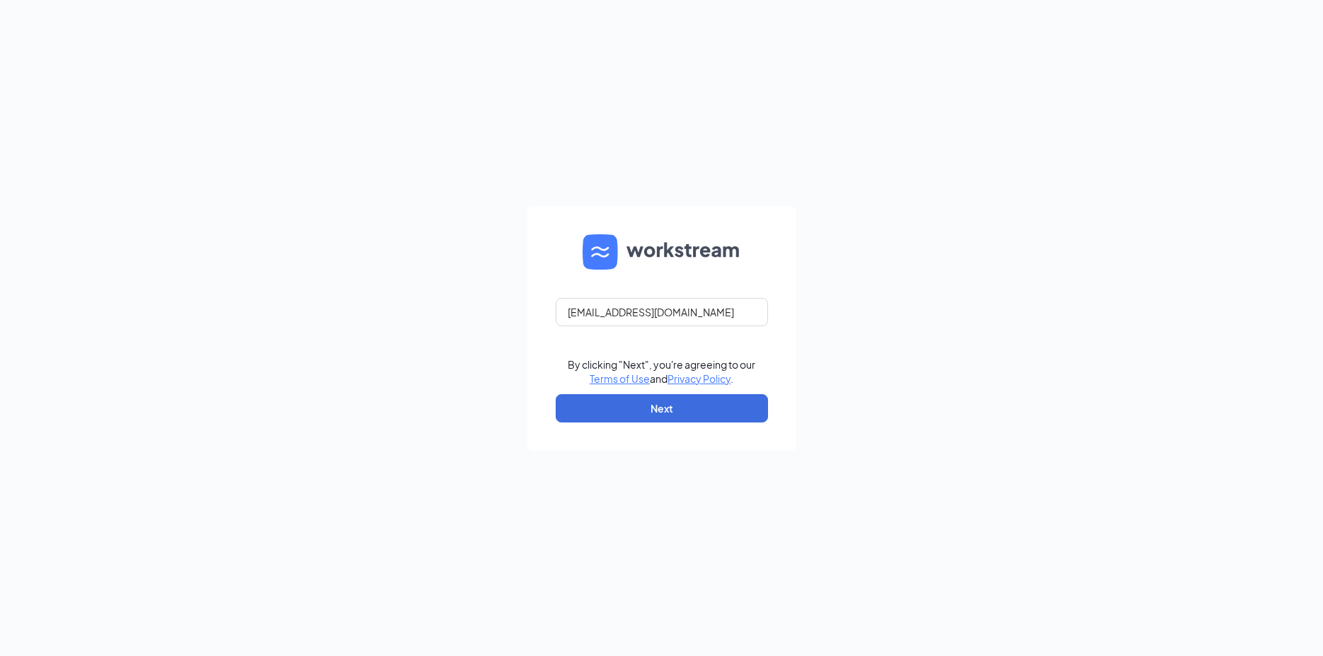 This screenshot has height=656, width=1323. What do you see at coordinates (662, 252) in the screenshot?
I see `img: WS logo and Workstream text` at bounding box center [662, 252].